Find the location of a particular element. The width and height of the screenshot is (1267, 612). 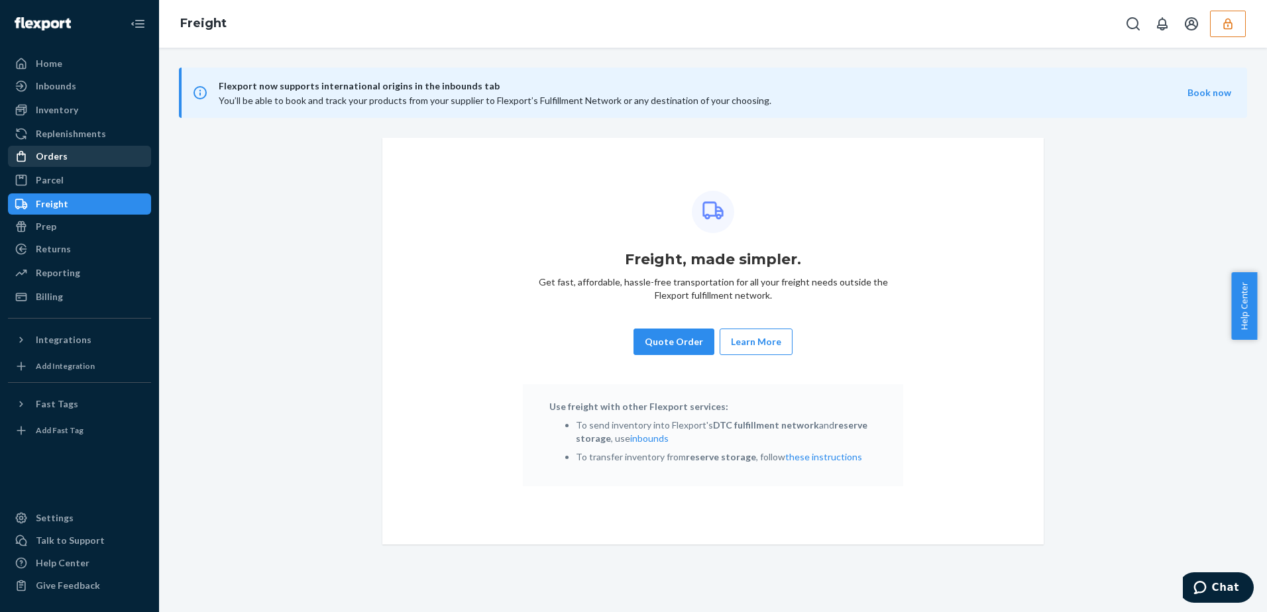

a: Returns is located at coordinates (80, 249).